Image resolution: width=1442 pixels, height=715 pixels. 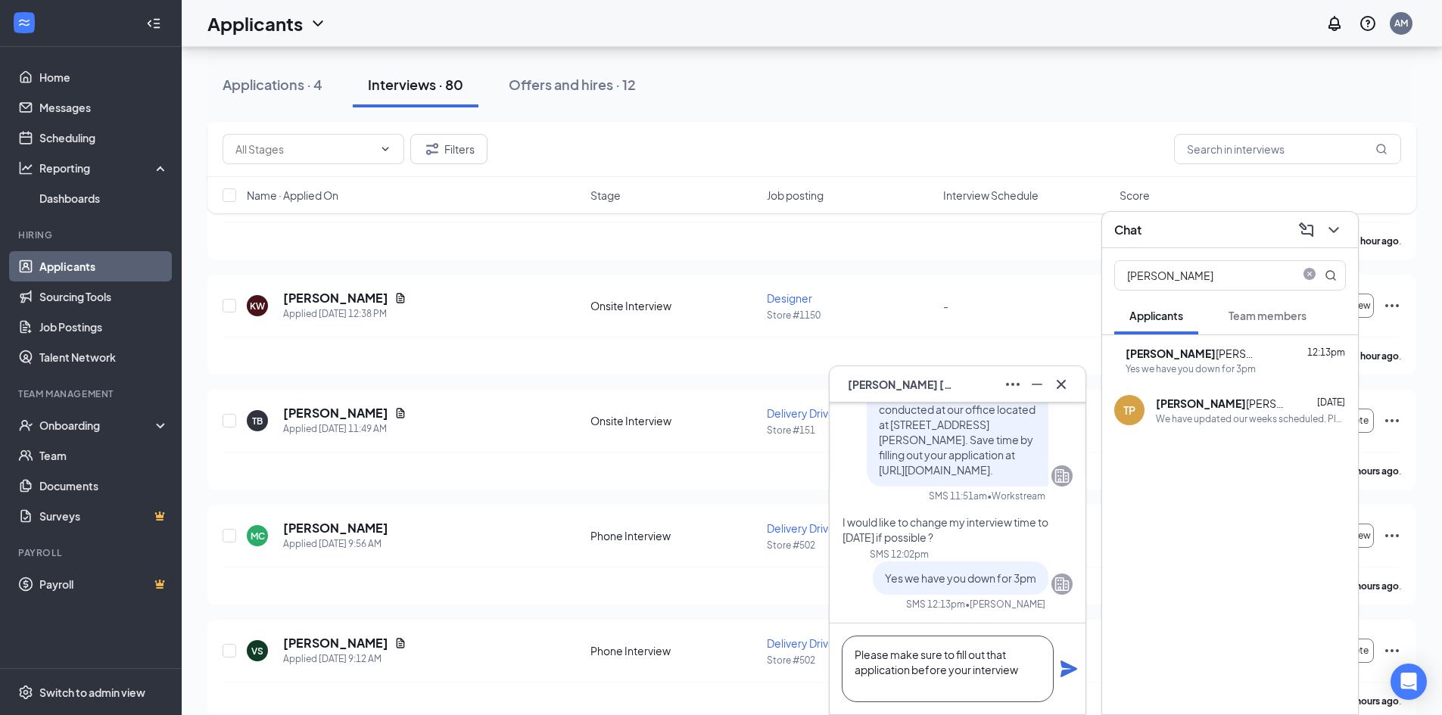 What do you see at coordinates (1061, 385) in the screenshot?
I see `svg: Cross` at bounding box center [1061, 385].